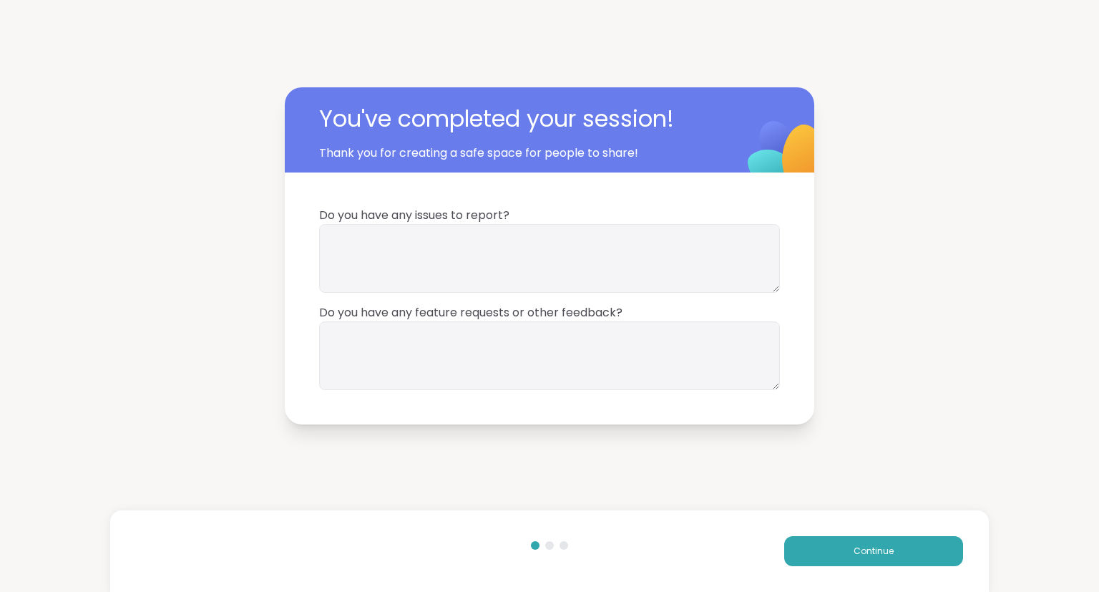  What do you see at coordinates (874, 551) in the screenshot?
I see `span: Continue` at bounding box center [874, 551].